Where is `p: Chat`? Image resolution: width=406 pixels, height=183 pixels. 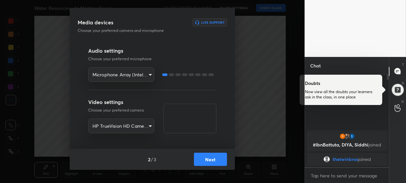
p: Chat is located at coordinates (315, 66).